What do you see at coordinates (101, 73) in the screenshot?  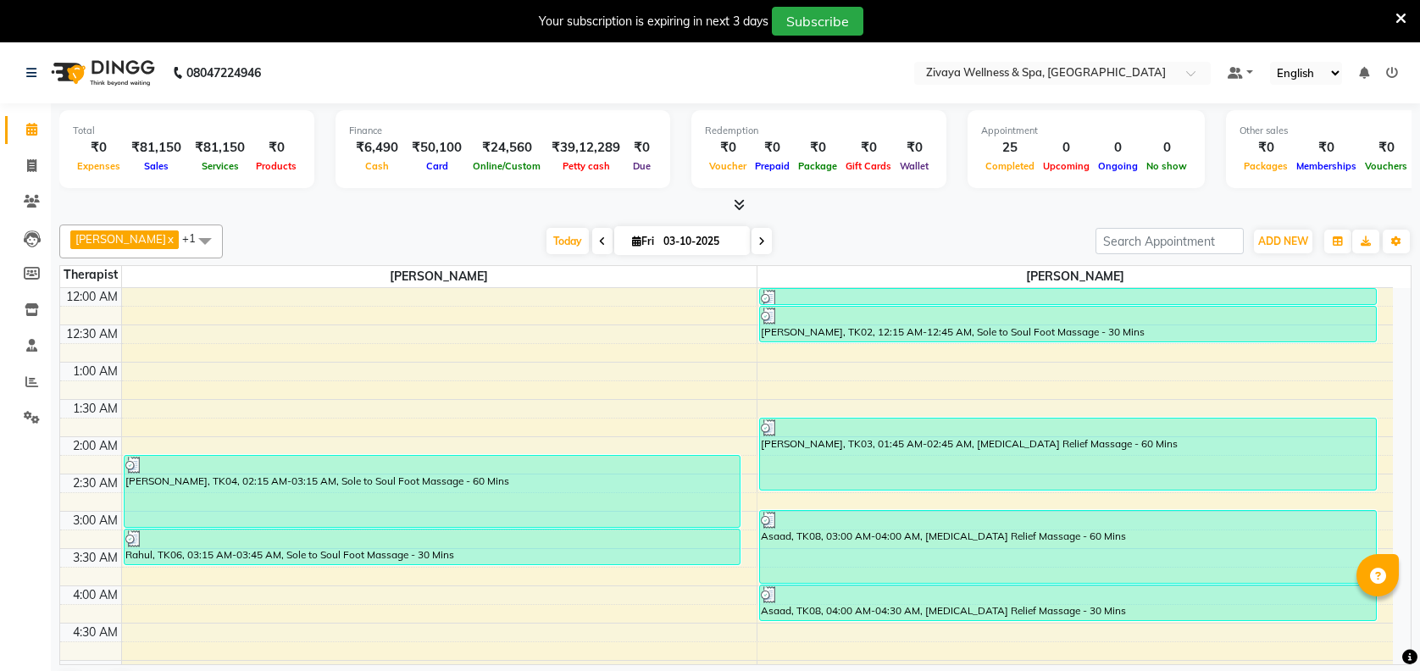 I see `img: logo` at bounding box center [101, 73].